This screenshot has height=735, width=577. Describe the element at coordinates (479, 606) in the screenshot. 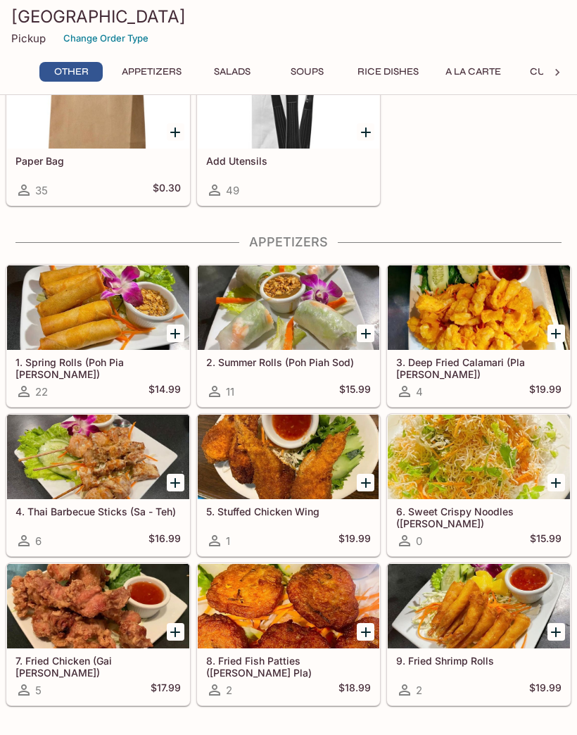

I see `div: 9. Fried Shrimp Rolls` at that location.